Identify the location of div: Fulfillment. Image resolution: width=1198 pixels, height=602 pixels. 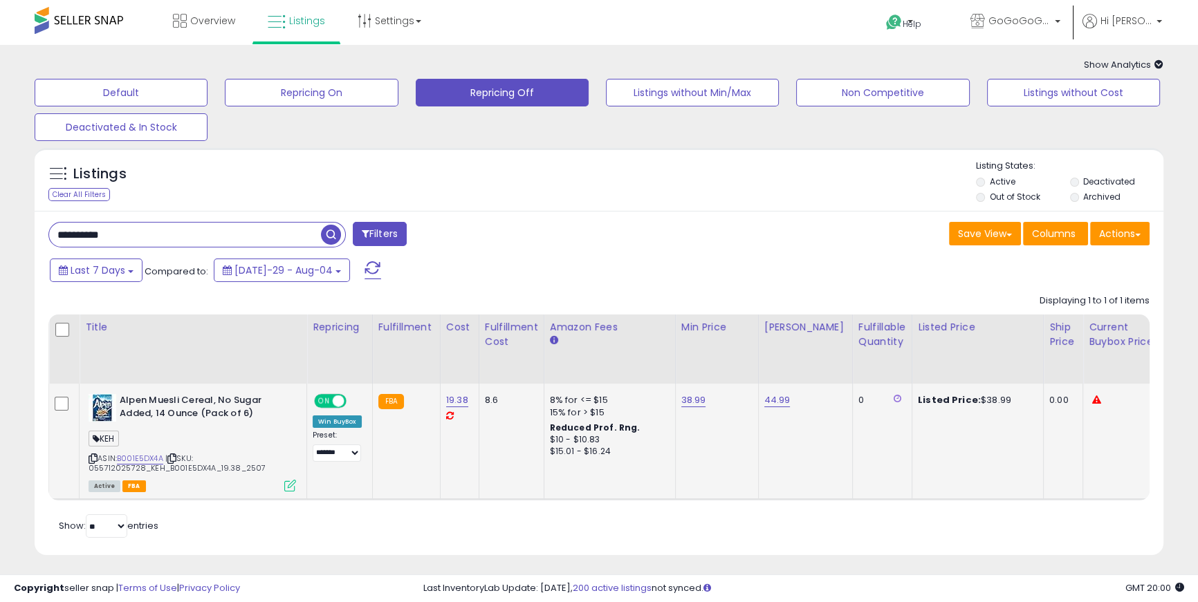
(406, 327).